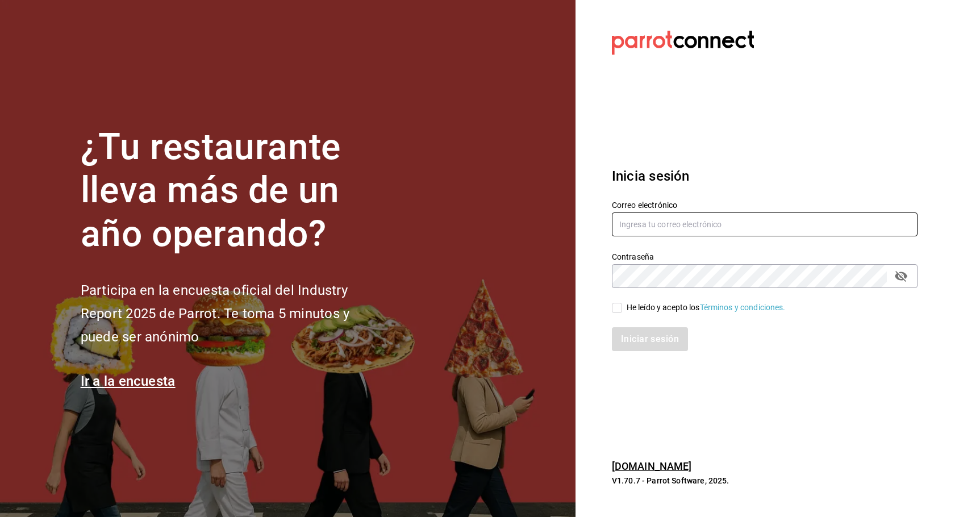  Describe the element at coordinates (234, 314) in the screenshot. I see `h2: Participa en la encuesta oficial del Industry Report 2025 de Parrot. Te toma 5 minutos y puede se...` at that location.